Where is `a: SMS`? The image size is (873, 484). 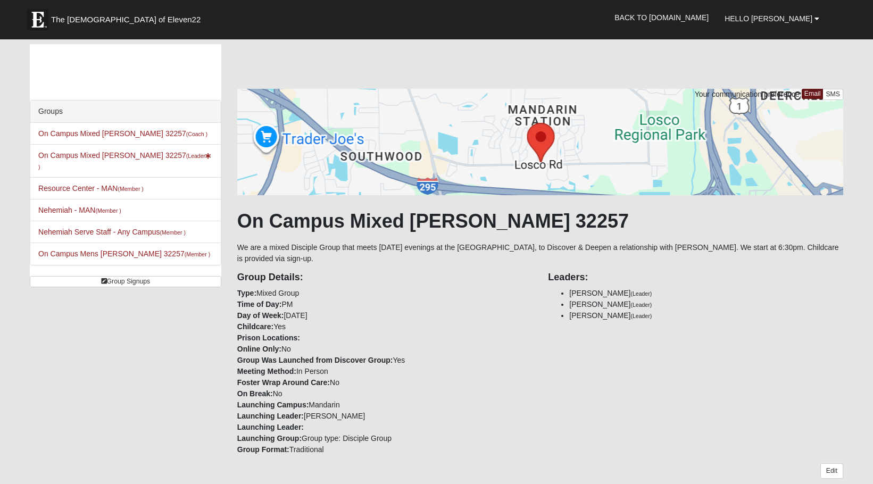 a: SMS is located at coordinates (833, 94).